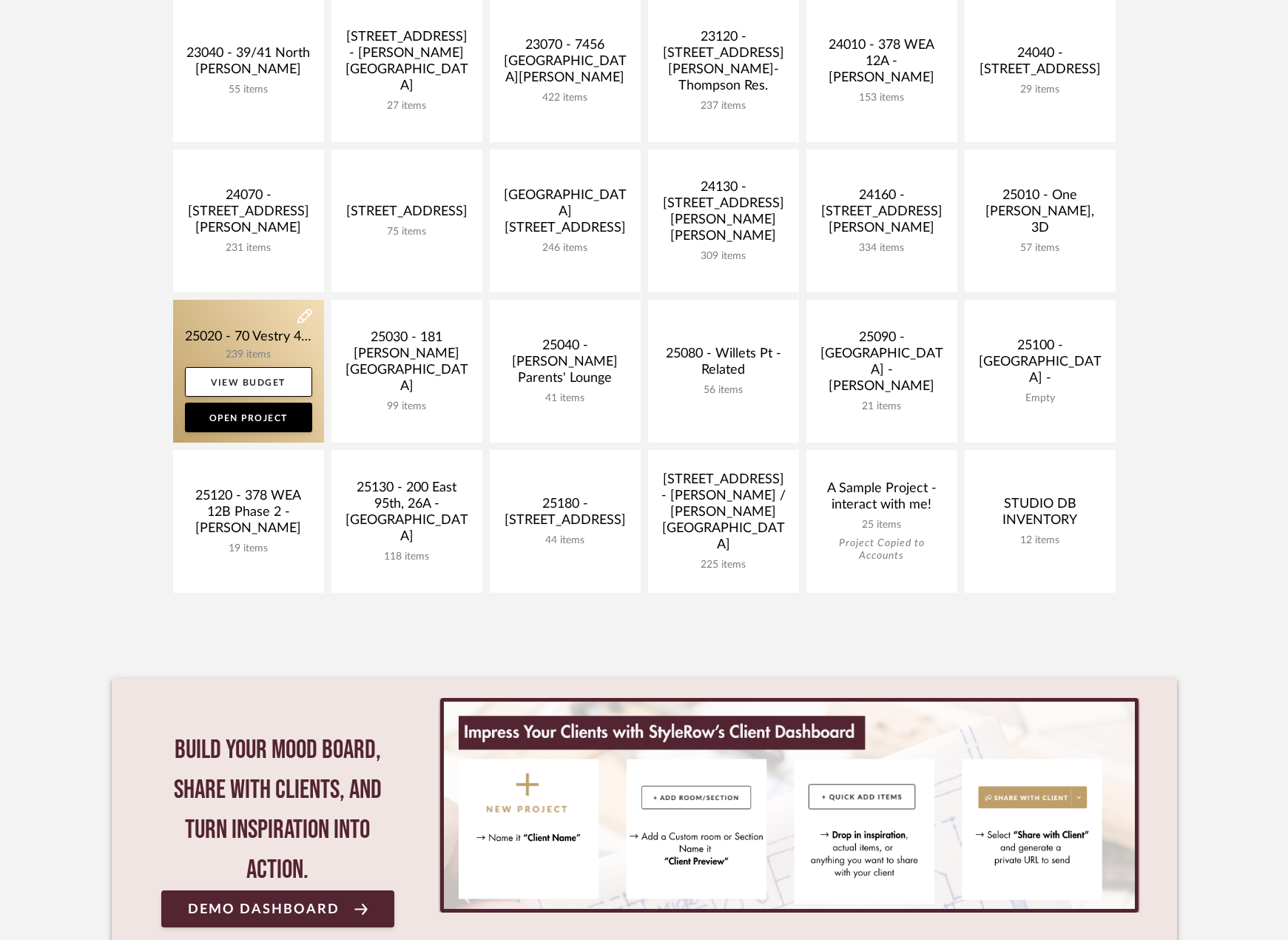 The height and width of the screenshot is (940, 1288). Describe the element at coordinates (1041, 540) in the screenshot. I see `div: 12 items` at that location.